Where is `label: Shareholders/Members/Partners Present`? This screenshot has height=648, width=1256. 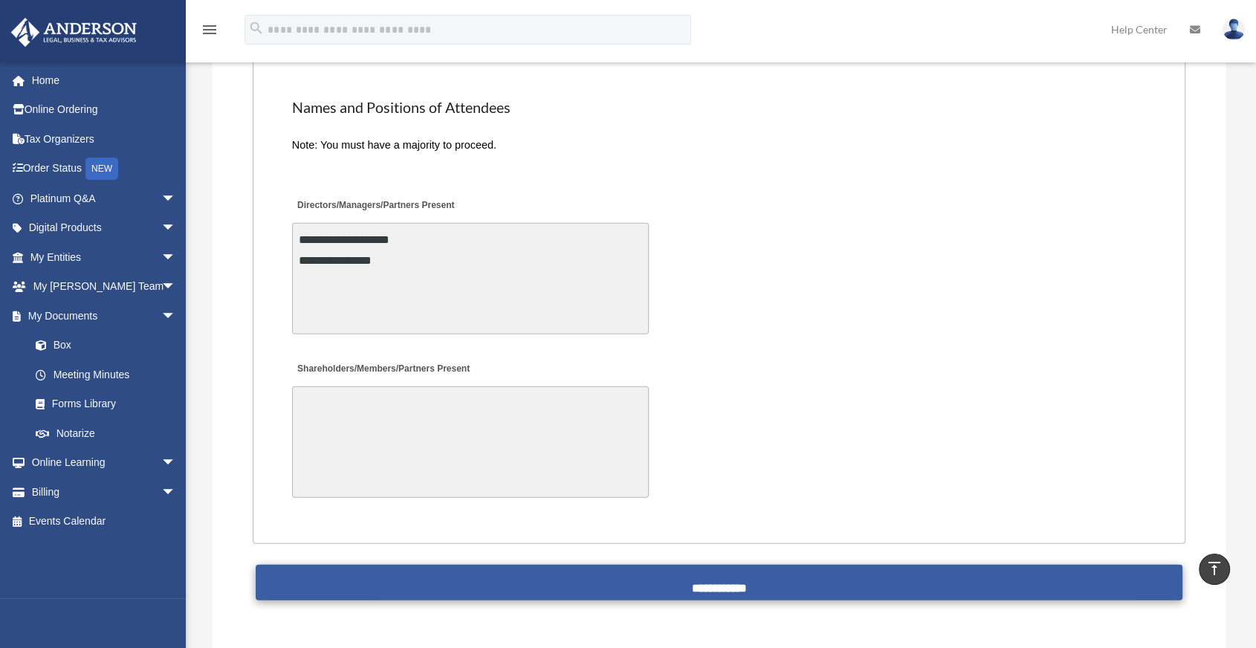
label: Shareholders/Members/Partners Present is located at coordinates (383, 369).